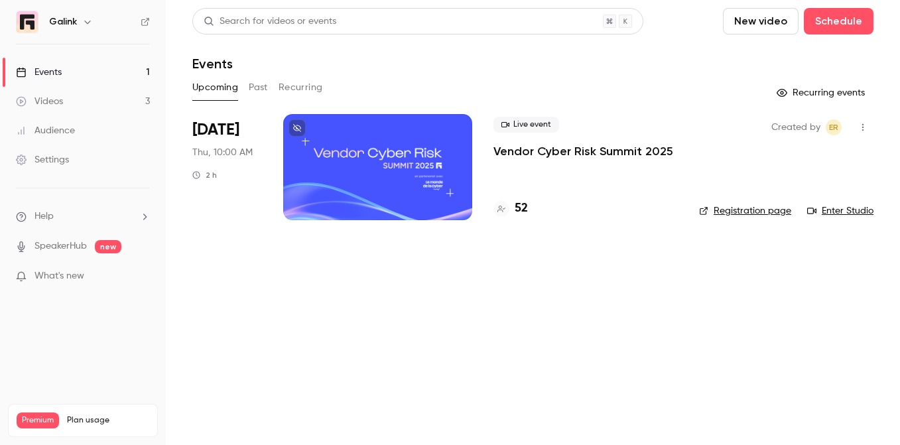 The height and width of the screenshot is (445, 900). I want to click on div: Videos, so click(39, 102).